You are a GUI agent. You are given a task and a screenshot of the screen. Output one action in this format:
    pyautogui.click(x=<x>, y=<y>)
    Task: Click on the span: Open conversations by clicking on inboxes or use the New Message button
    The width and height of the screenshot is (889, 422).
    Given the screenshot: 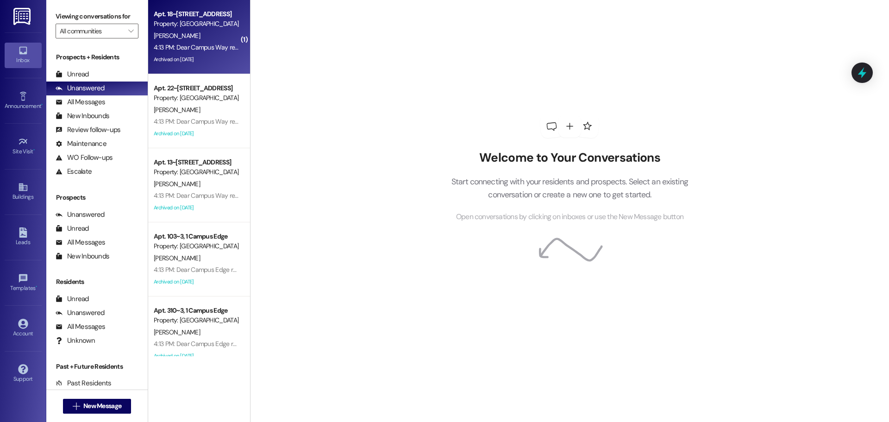 What is the action you would take?
    pyautogui.click(x=569, y=217)
    